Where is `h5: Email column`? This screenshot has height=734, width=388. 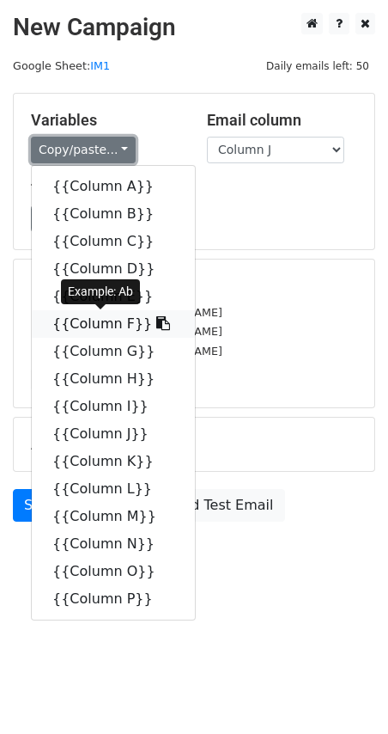 h5: Email column is located at coordinates (282, 120).